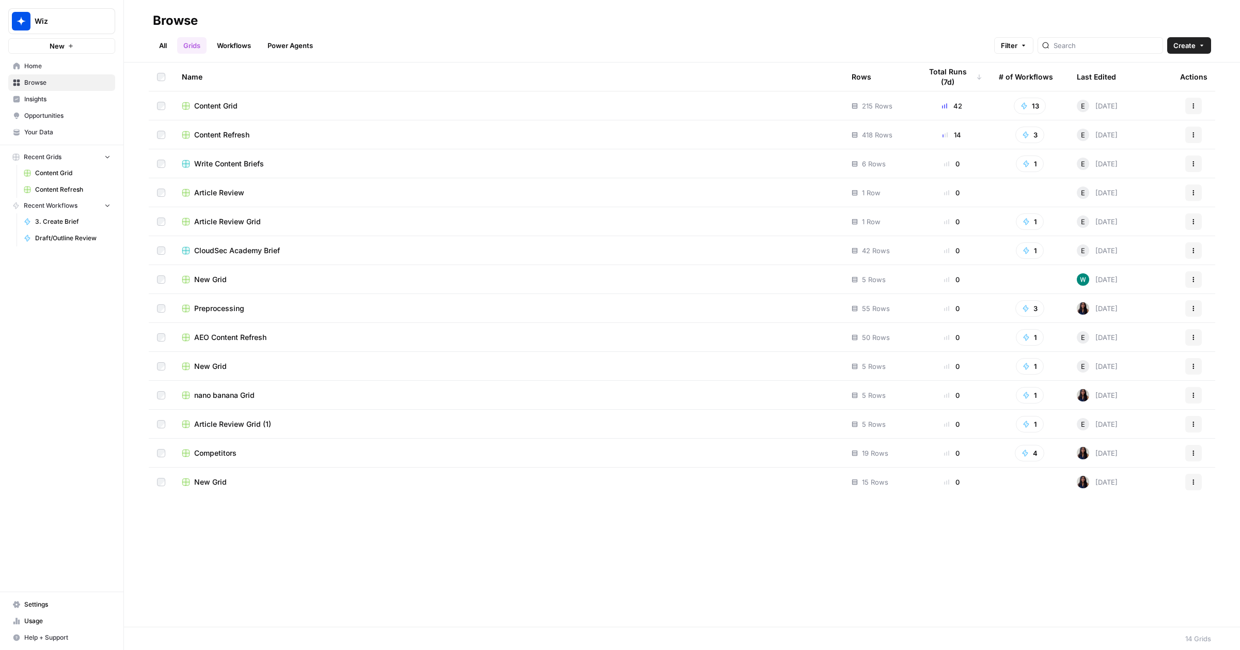 The image size is (1240, 650). I want to click on span: Home, so click(67, 66).